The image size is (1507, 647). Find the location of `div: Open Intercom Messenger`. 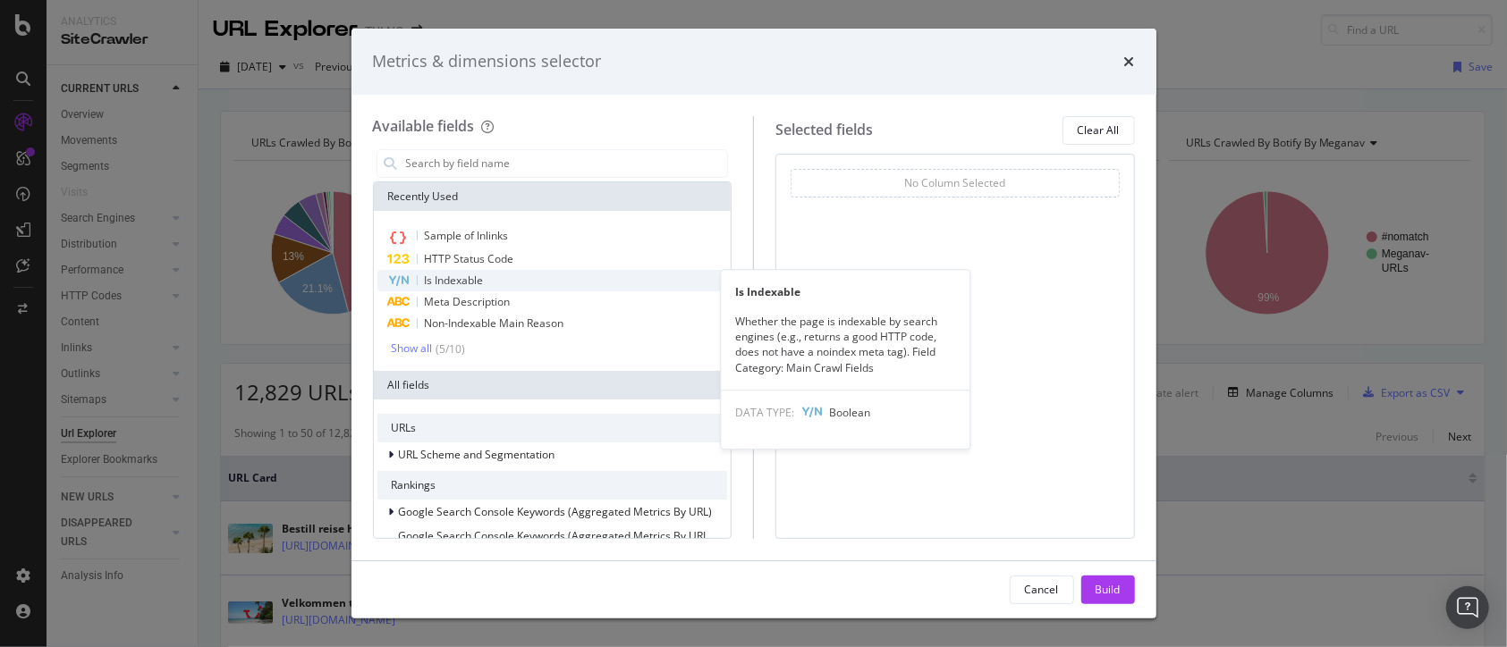

div: Open Intercom Messenger is located at coordinates (1467, 608).